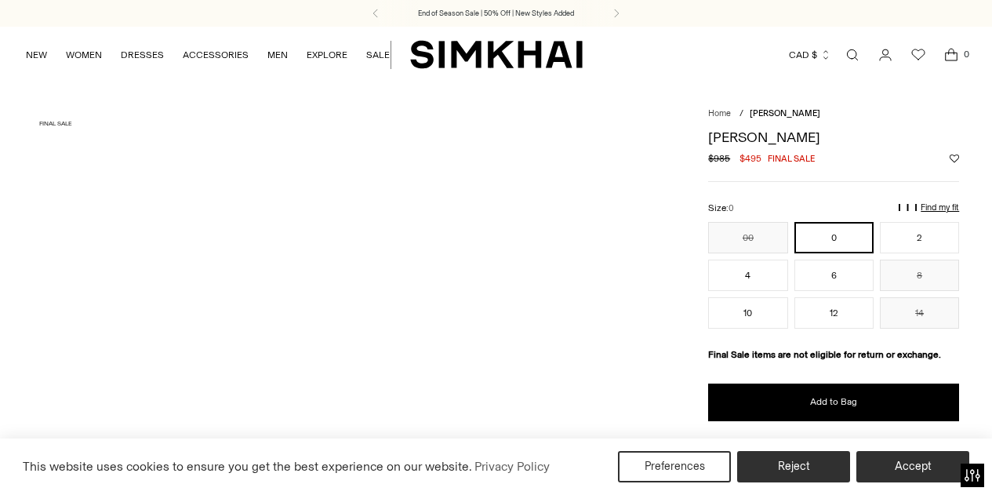 The image size is (992, 495). What do you see at coordinates (853, 55) in the screenshot?
I see `a: Open search modal` at bounding box center [853, 55].